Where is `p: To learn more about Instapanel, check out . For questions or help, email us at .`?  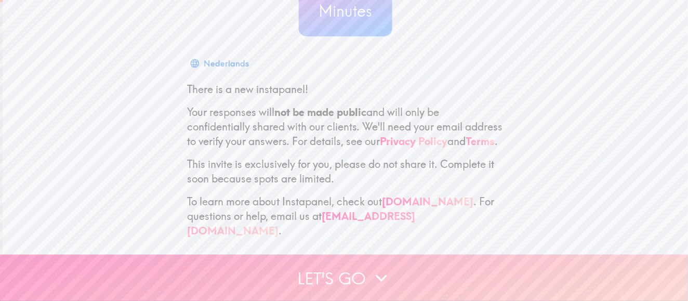 p: To learn more about Instapanel, check out . For questions or help, email us at . is located at coordinates (345, 216).